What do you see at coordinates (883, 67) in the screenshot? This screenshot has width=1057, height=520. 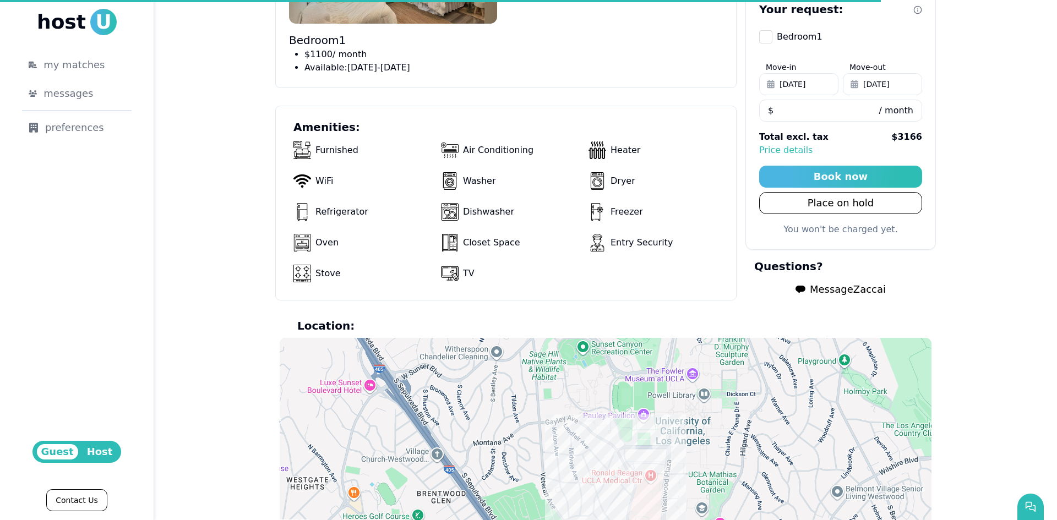 I see `label: Move-out` at bounding box center [883, 67].